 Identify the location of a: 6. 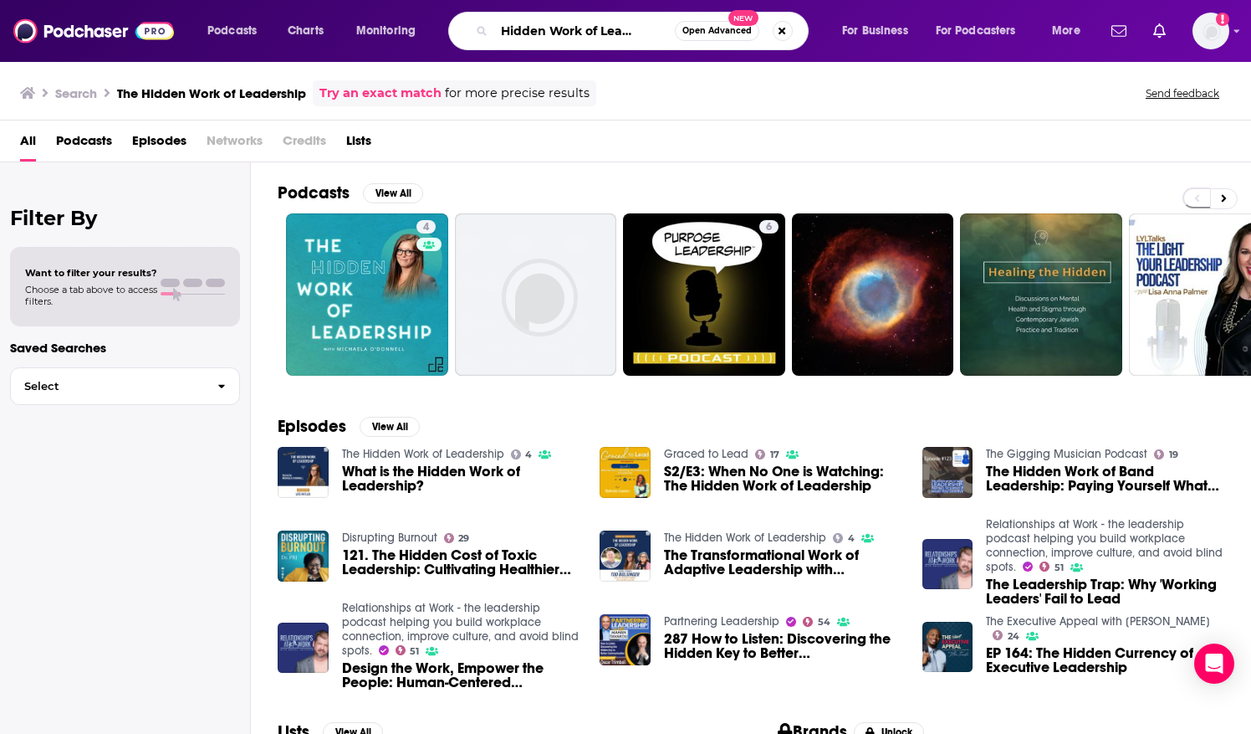
(769, 227).